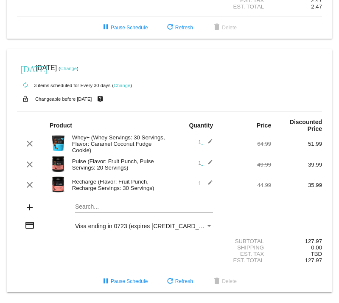 This screenshot has height=303, width=339. I want to click on div: Pulse (Flavor: Fruit Punch, Pulse Servings: 20 Servings), so click(119, 164).